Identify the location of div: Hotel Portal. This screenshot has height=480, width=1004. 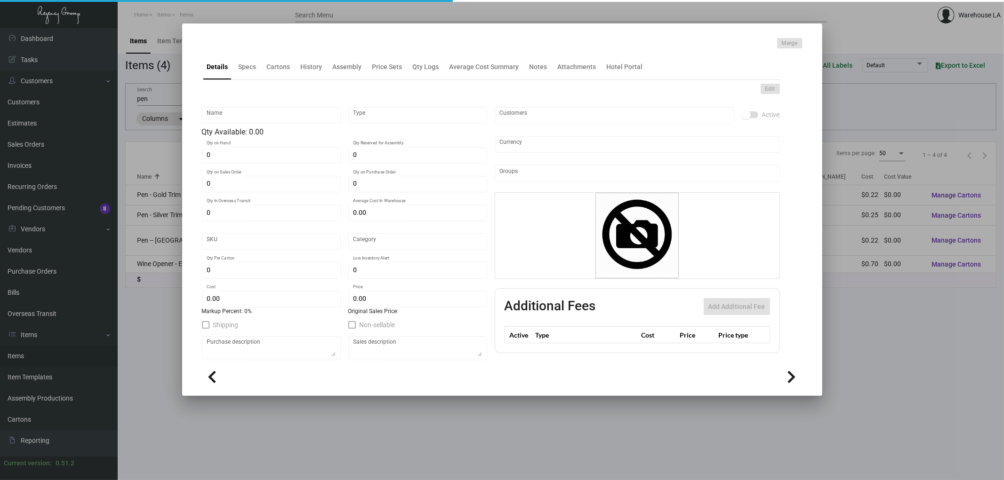
(624, 67).